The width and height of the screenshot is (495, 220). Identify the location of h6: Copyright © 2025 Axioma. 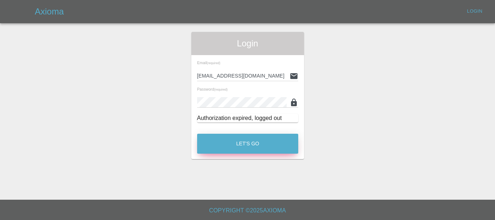
(248, 211).